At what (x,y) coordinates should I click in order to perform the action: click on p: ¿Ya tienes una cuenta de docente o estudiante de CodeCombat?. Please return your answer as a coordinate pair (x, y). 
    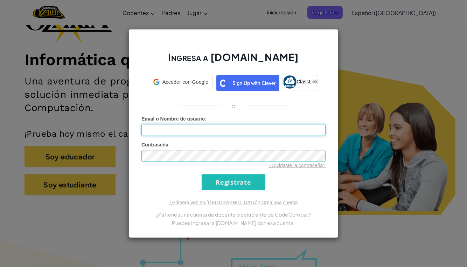
    Looking at the image, I should click on (233, 214).